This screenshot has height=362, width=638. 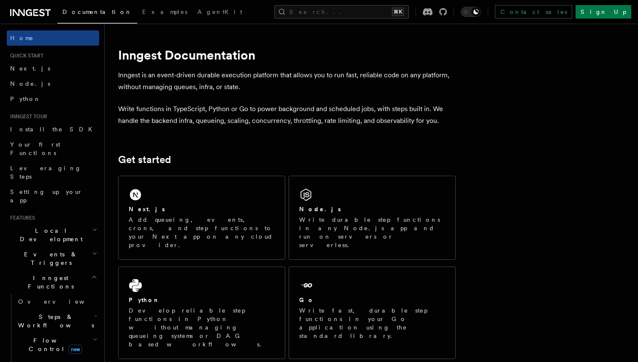 I want to click on button: Steps & Workflows, so click(x=57, y=321).